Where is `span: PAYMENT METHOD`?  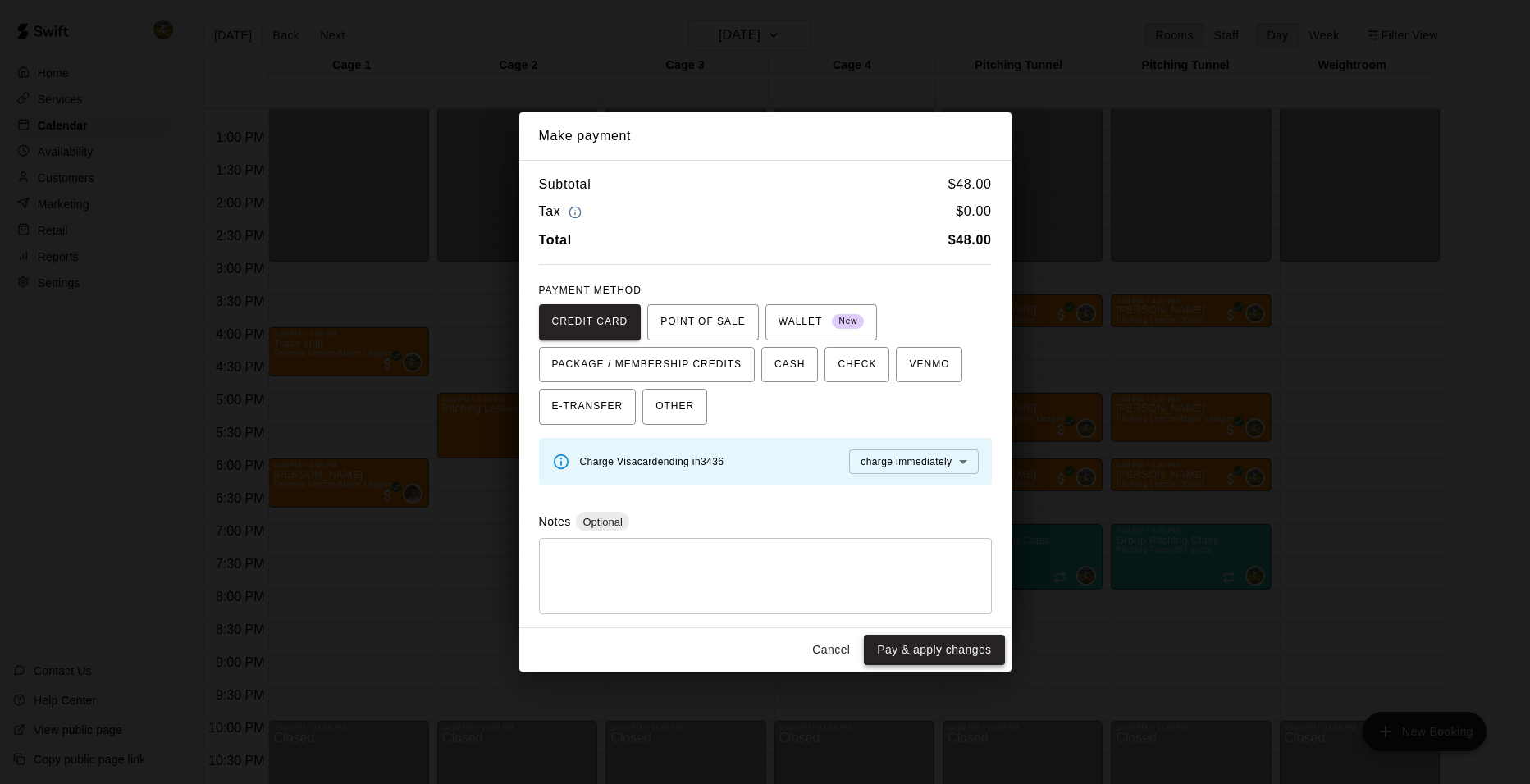 span: PAYMENT METHOD is located at coordinates (590, 290).